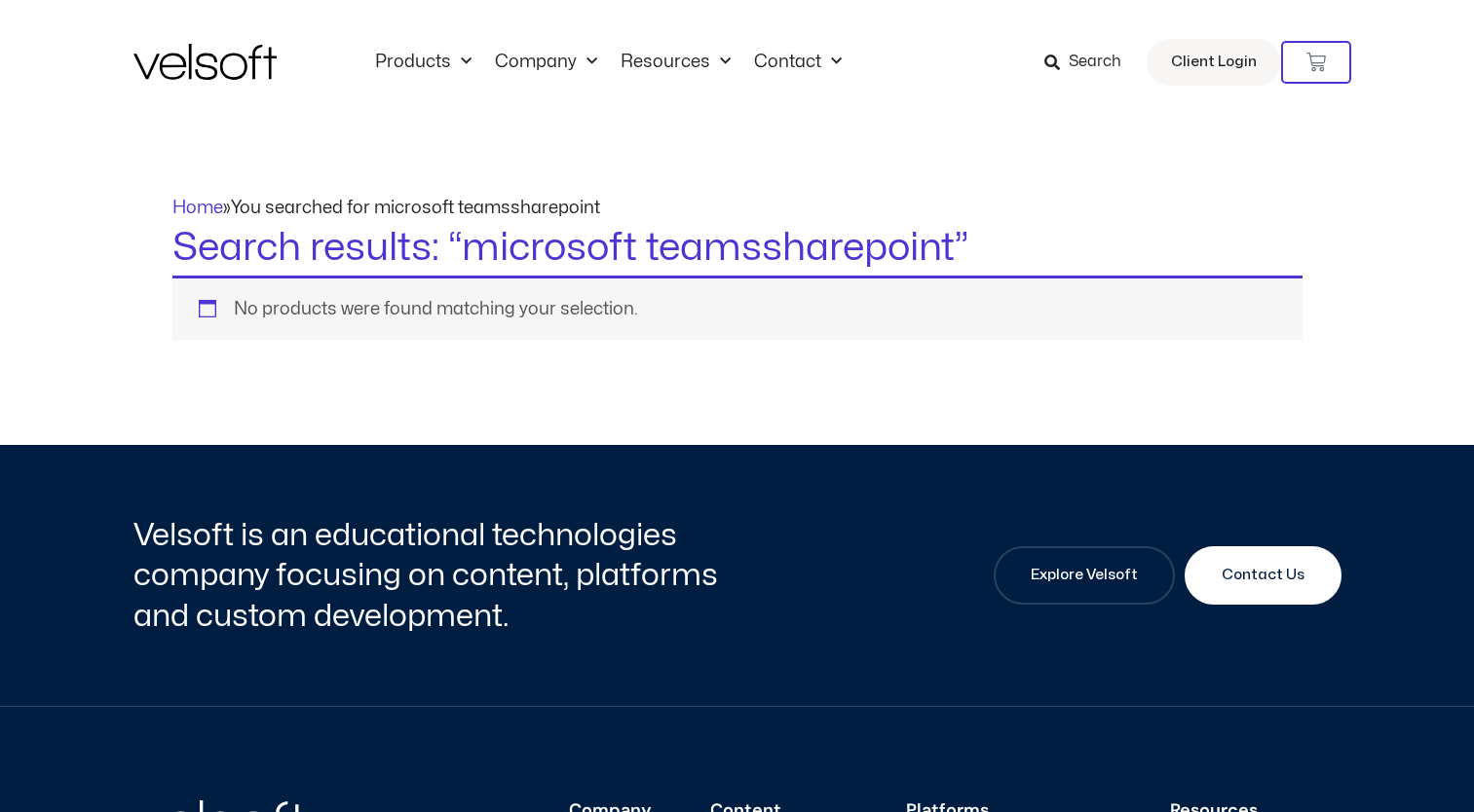  I want to click on img: Velsoft Training Materials, so click(205, 61).